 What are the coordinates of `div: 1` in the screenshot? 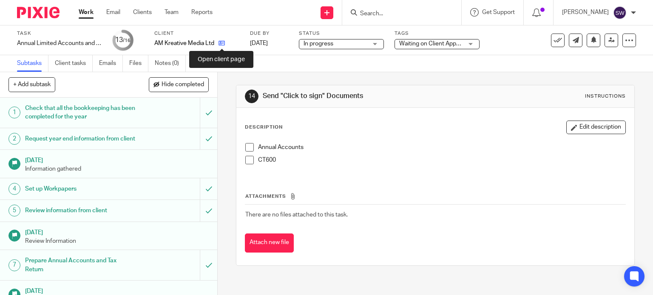 It's located at (14, 113).